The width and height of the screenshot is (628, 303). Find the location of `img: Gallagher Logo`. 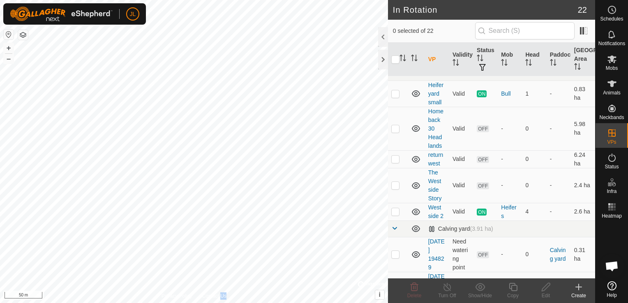

img: Gallagher Logo is located at coordinates (61, 14).